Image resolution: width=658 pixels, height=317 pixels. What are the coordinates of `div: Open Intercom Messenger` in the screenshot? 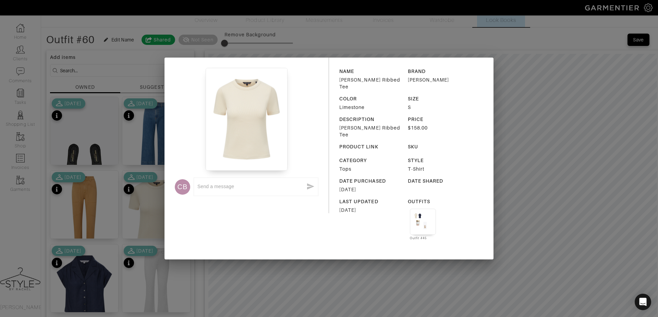 It's located at (643, 302).